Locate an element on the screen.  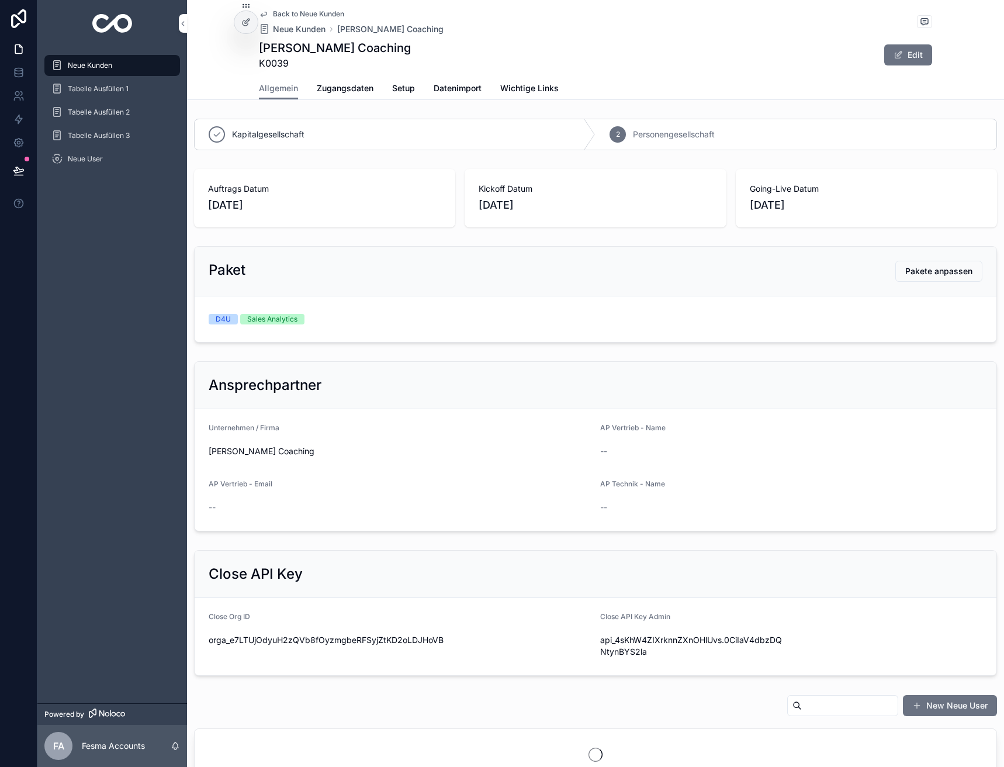
span: AP Vertrieb - Name is located at coordinates (633, 427).